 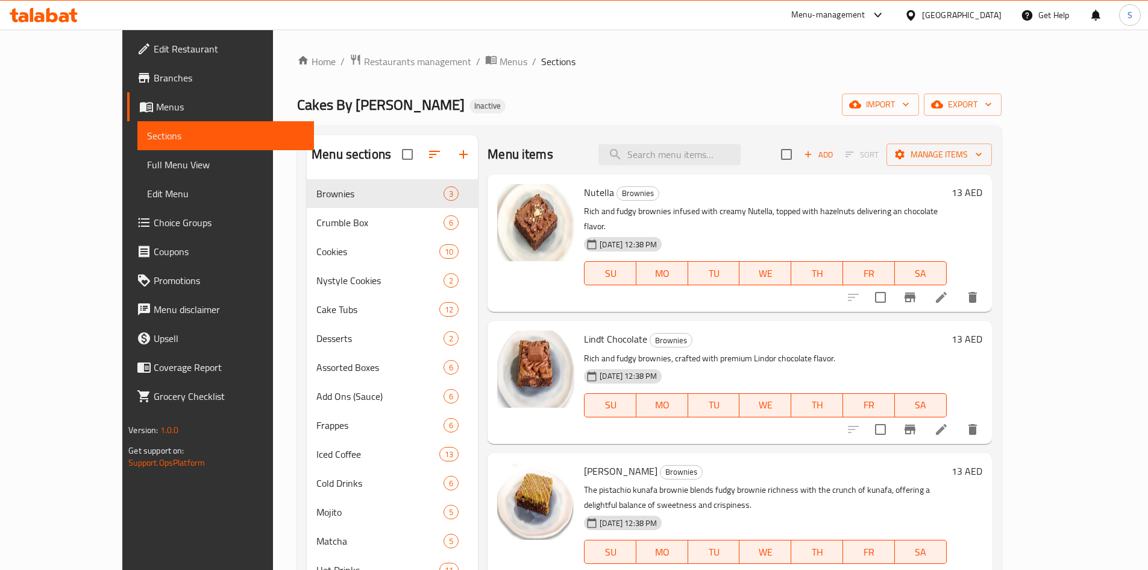 What do you see at coordinates (221, 309) in the screenshot?
I see `a: Menu disclaimer` at bounding box center [221, 309].